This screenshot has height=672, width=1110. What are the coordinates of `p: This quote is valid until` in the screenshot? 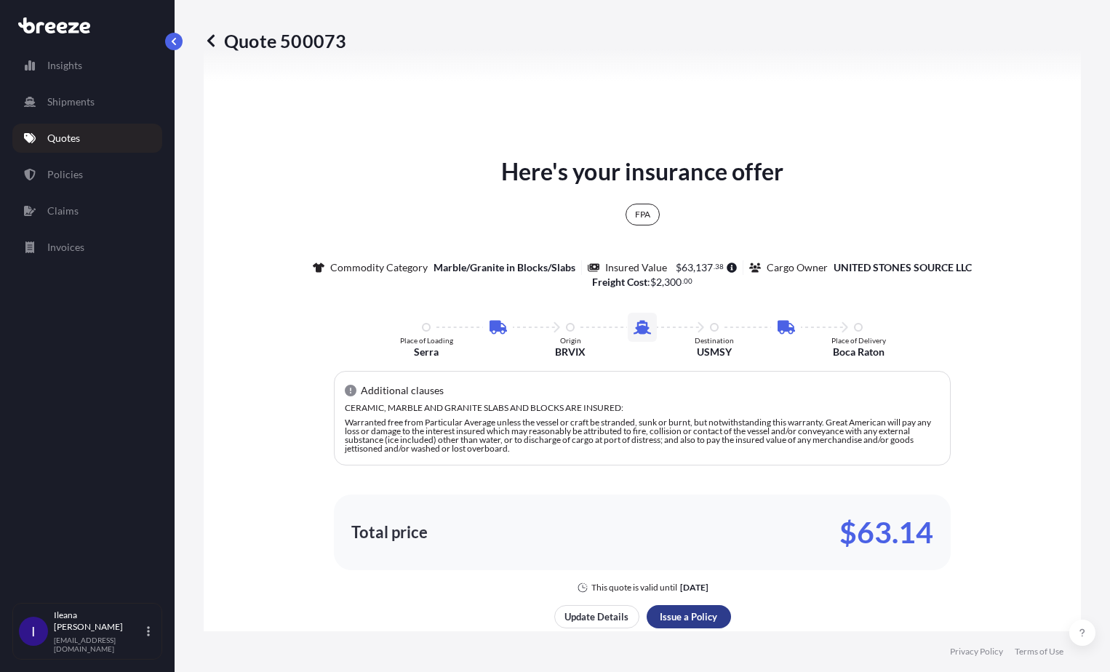 It's located at (634, 588).